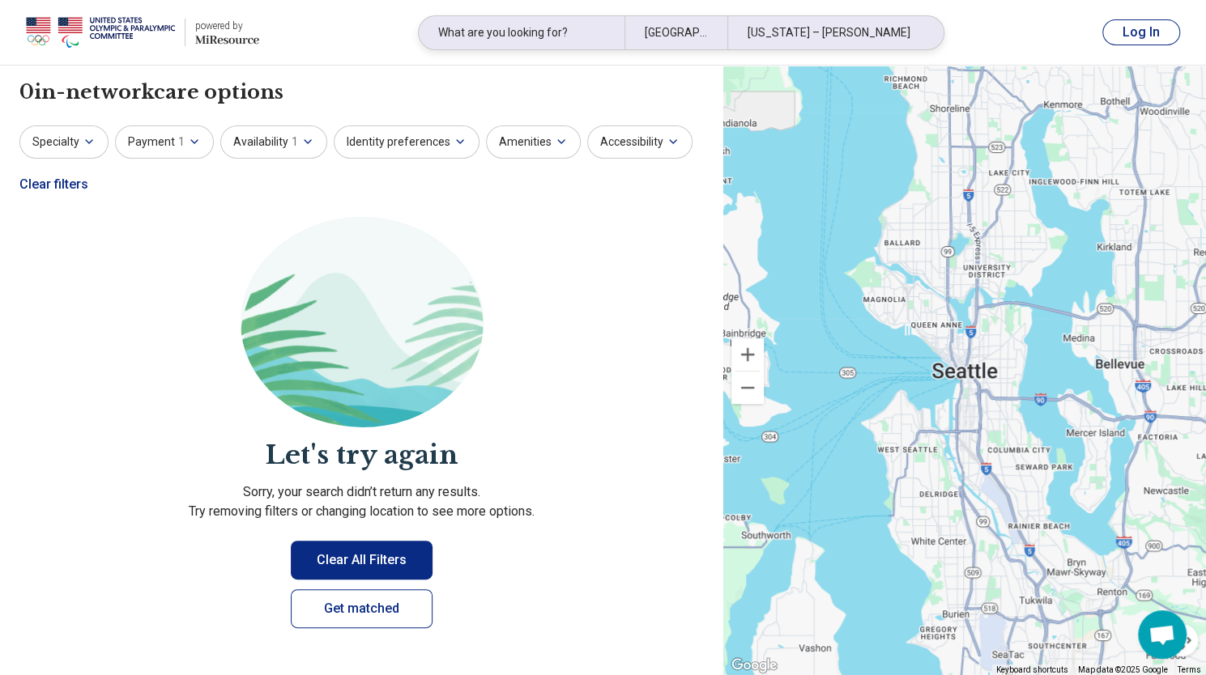  Describe the element at coordinates (1141, 32) in the screenshot. I see `button: Log In` at that location.